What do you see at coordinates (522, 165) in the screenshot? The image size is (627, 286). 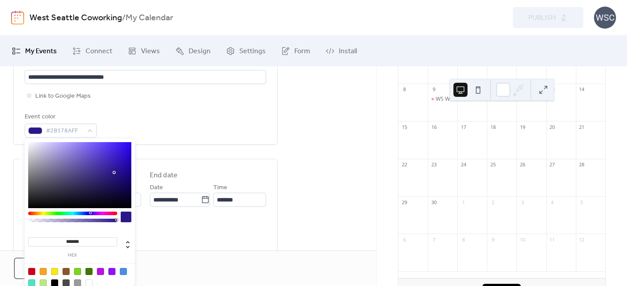 I see `div: 26` at bounding box center [522, 165].